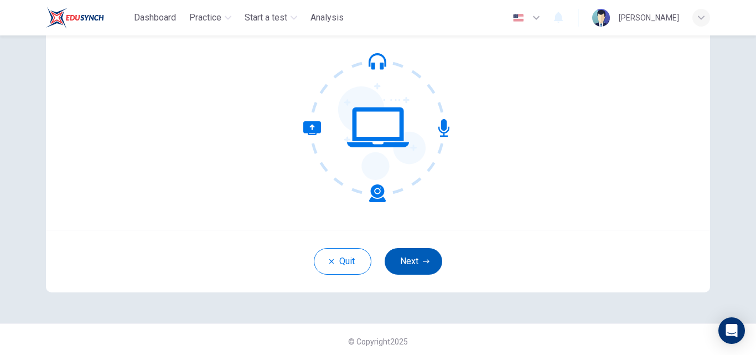 The image size is (756, 355). What do you see at coordinates (518, 18) in the screenshot?
I see `img: en` at bounding box center [518, 18].